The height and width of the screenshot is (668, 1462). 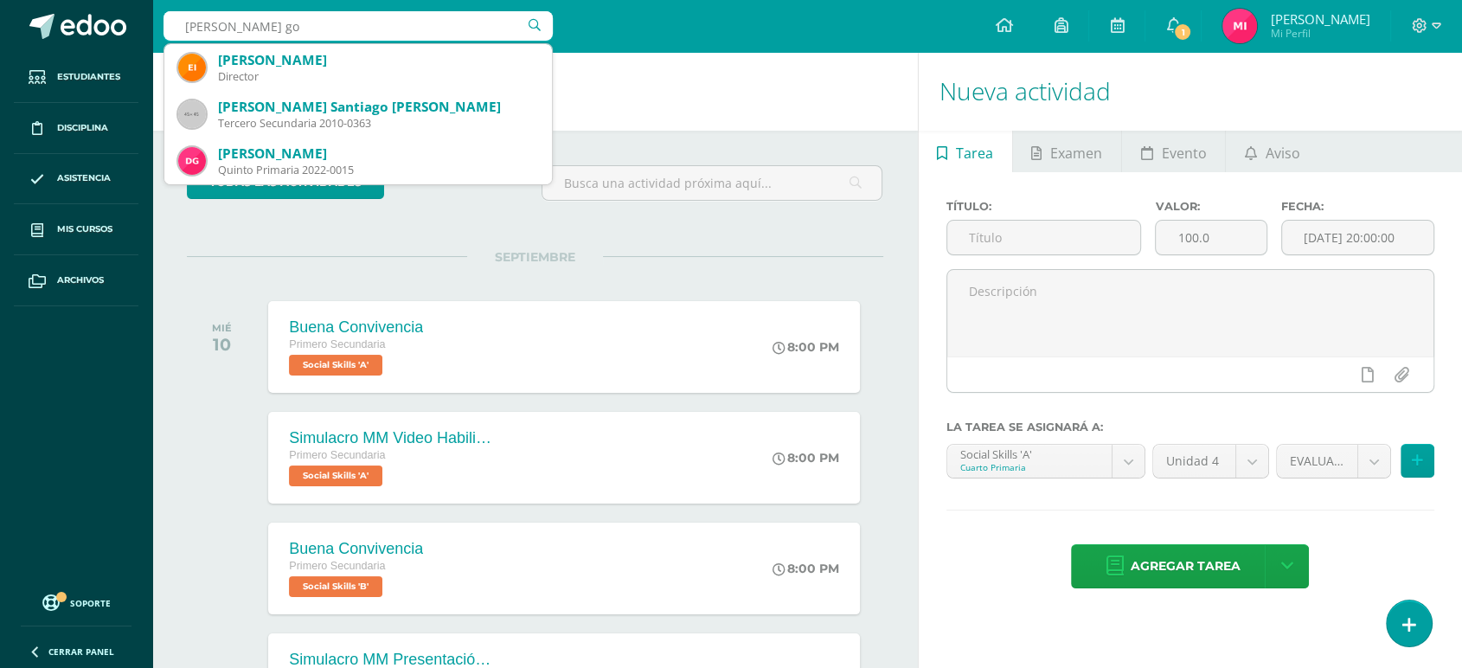 I want to click on label: La tarea se asignará a:, so click(x=1191, y=427).